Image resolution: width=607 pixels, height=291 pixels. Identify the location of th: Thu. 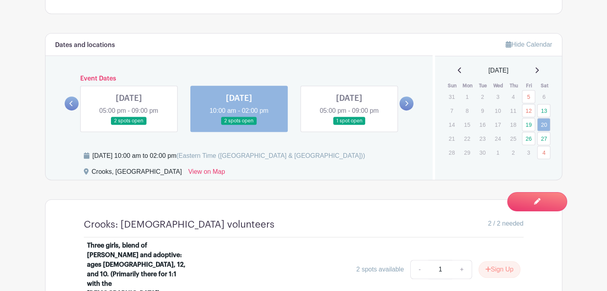
(514, 86).